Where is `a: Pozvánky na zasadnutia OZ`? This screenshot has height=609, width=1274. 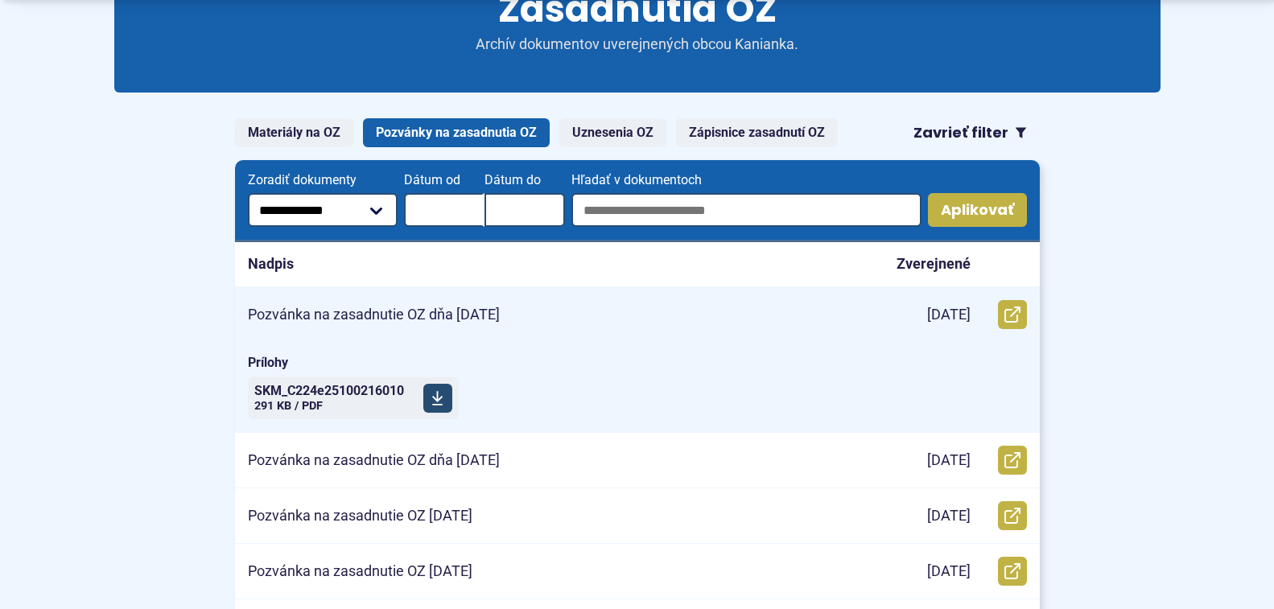
a: Pozvánky na zasadnutia OZ is located at coordinates (456, 133).